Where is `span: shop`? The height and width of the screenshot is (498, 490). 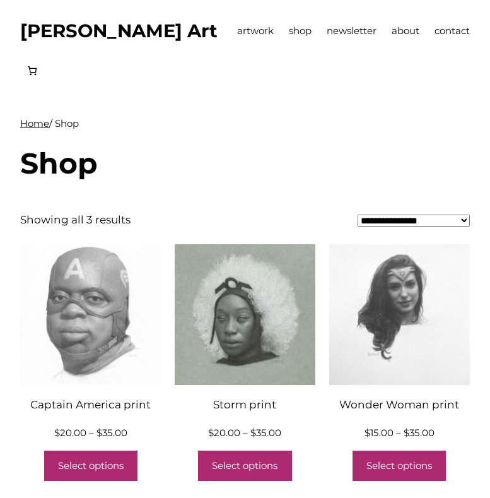 span: shop is located at coordinates (300, 30).